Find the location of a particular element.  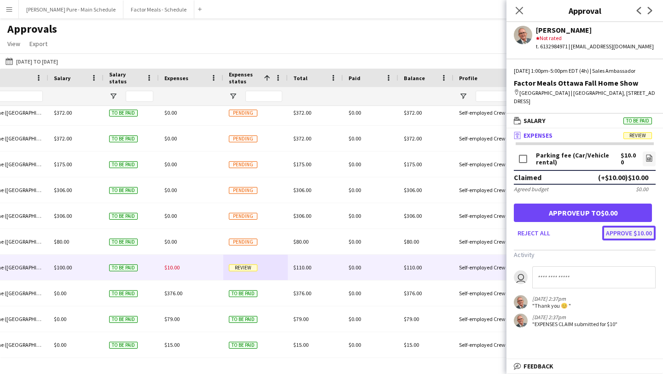

span: Balance is located at coordinates (414, 78).